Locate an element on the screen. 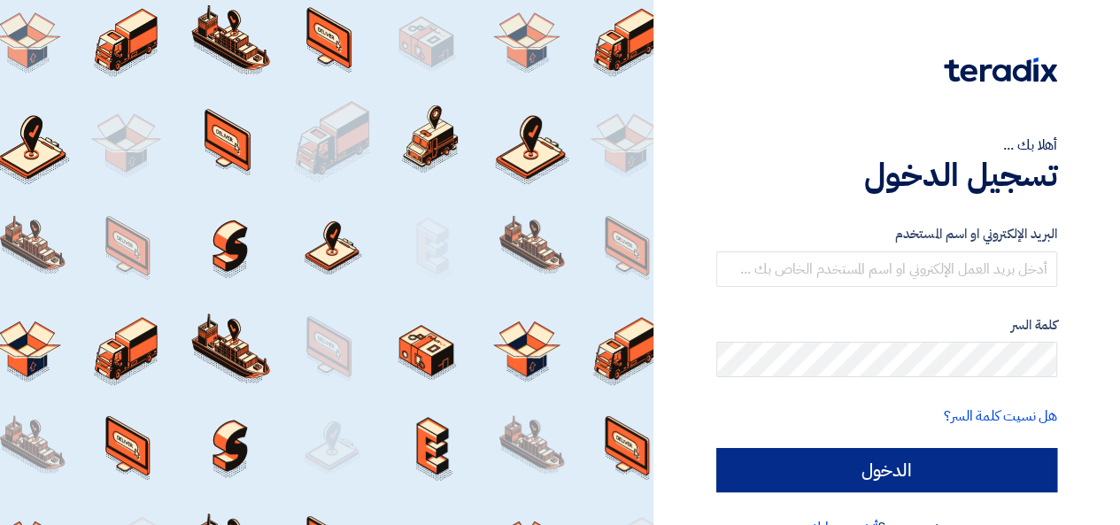 The height and width of the screenshot is (525, 1120). input: الدخول is located at coordinates (886, 470).